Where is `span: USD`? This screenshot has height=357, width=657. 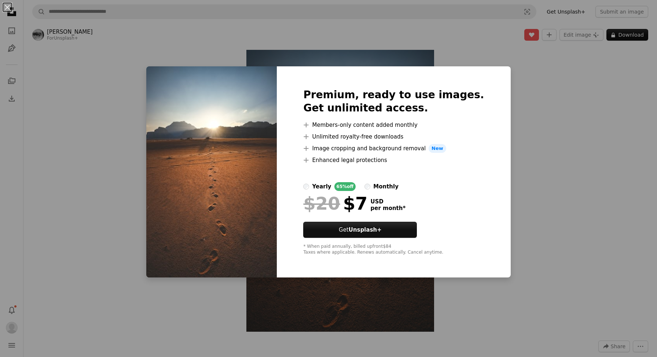 span: USD is located at coordinates (388, 202).